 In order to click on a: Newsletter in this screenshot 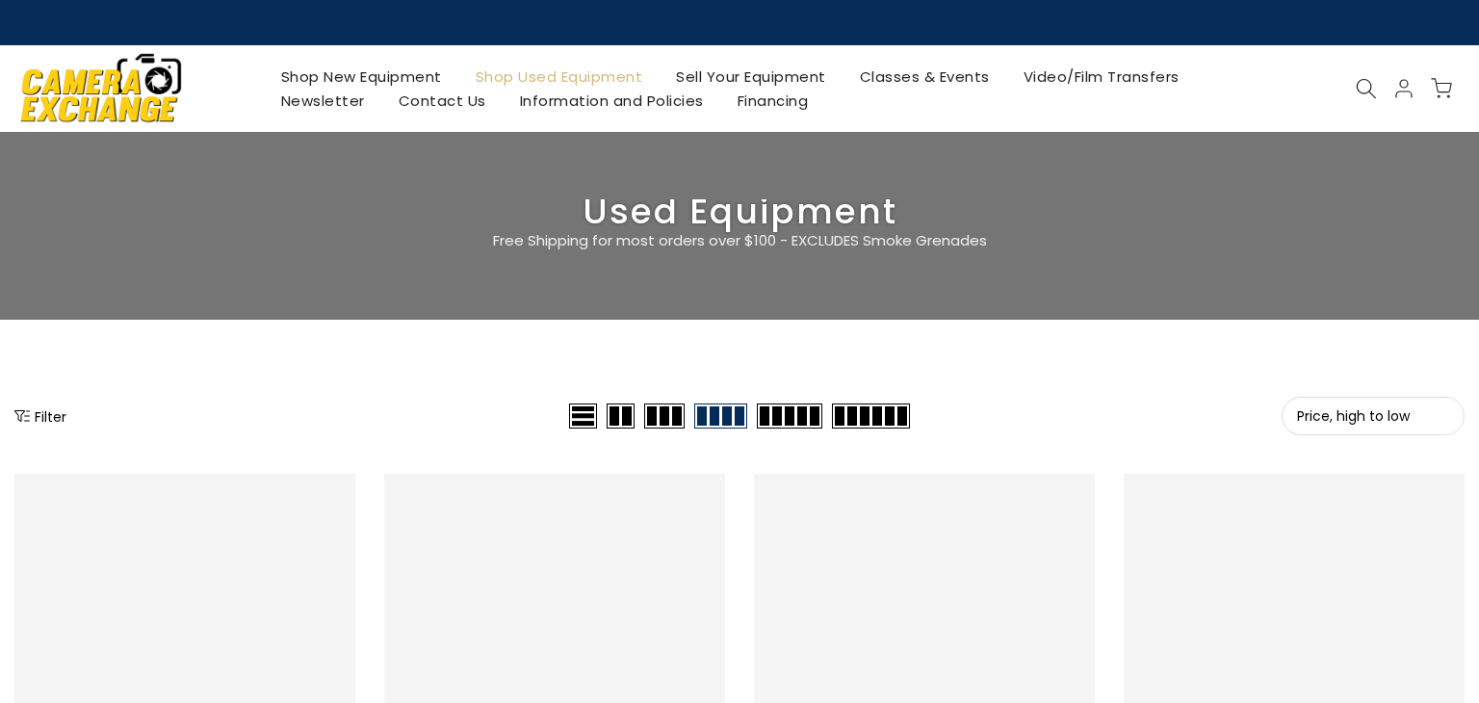, I will do `click(323, 100)`.